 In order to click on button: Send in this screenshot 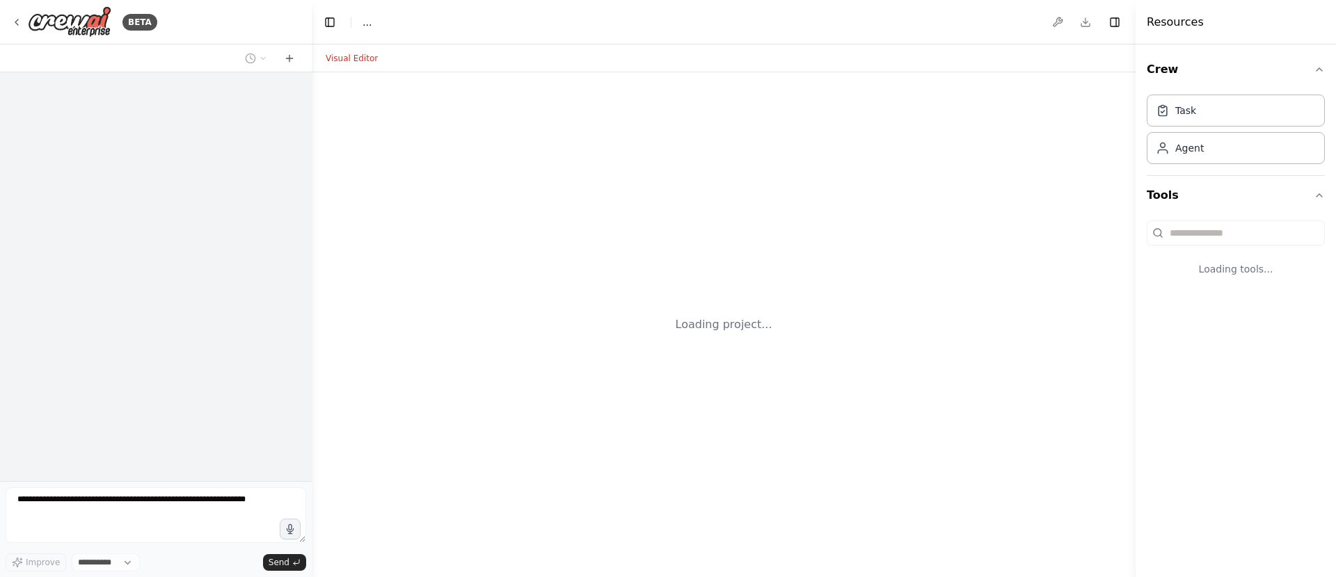, I will do `click(285, 563)`.